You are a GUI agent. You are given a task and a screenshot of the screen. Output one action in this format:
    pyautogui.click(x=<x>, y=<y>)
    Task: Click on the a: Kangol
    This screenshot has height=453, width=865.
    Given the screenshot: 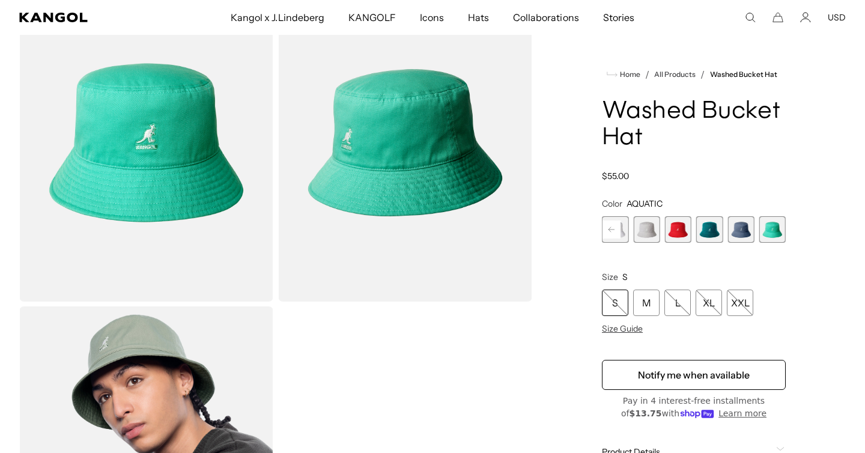 What is the action you would take?
    pyautogui.click(x=85, y=17)
    